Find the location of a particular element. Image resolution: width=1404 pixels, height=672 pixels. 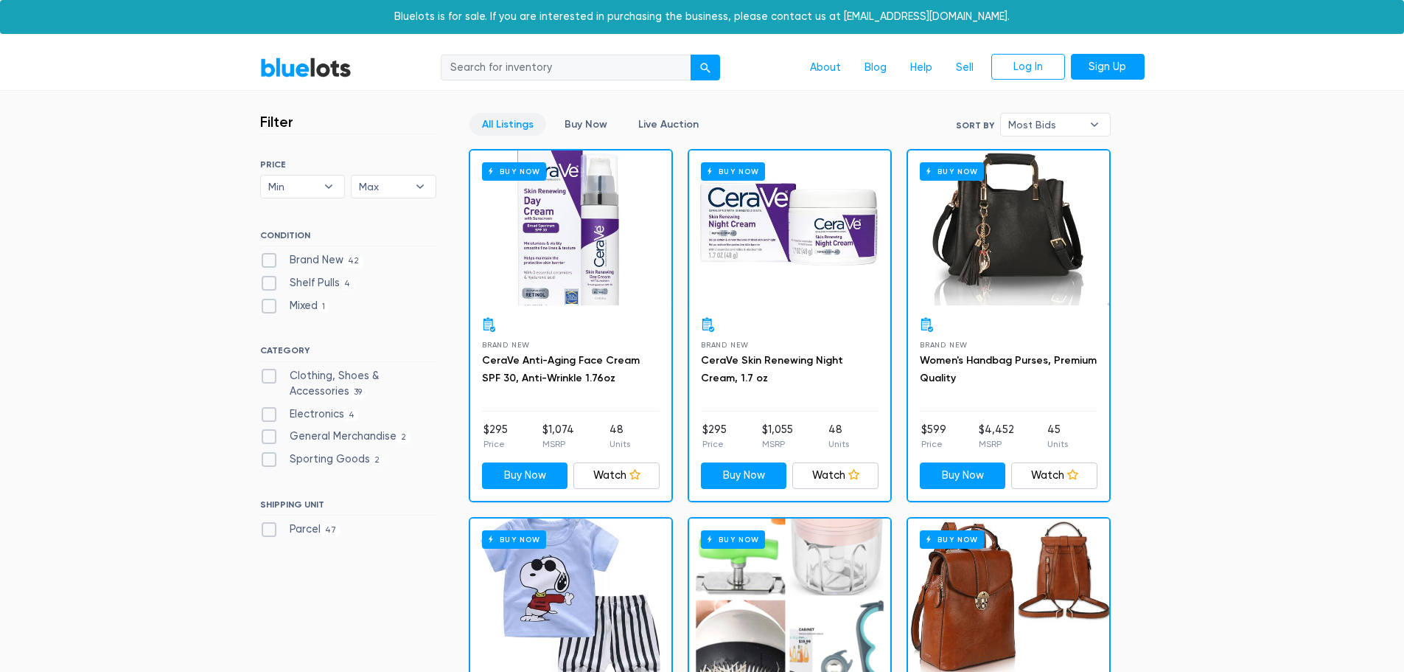

label: Parcel is located at coordinates (301, 529).